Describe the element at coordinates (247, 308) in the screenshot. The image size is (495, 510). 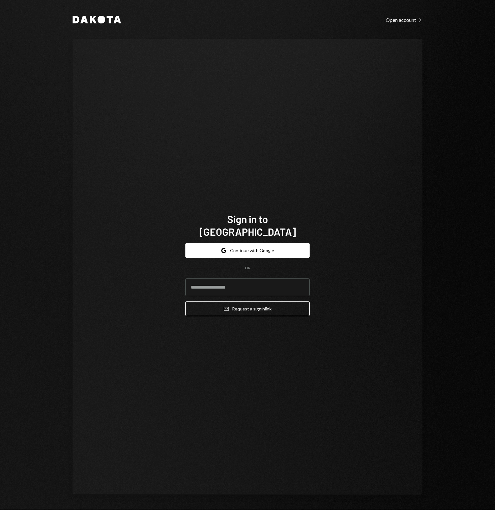
I see `button: Request a signinlink` at that location.